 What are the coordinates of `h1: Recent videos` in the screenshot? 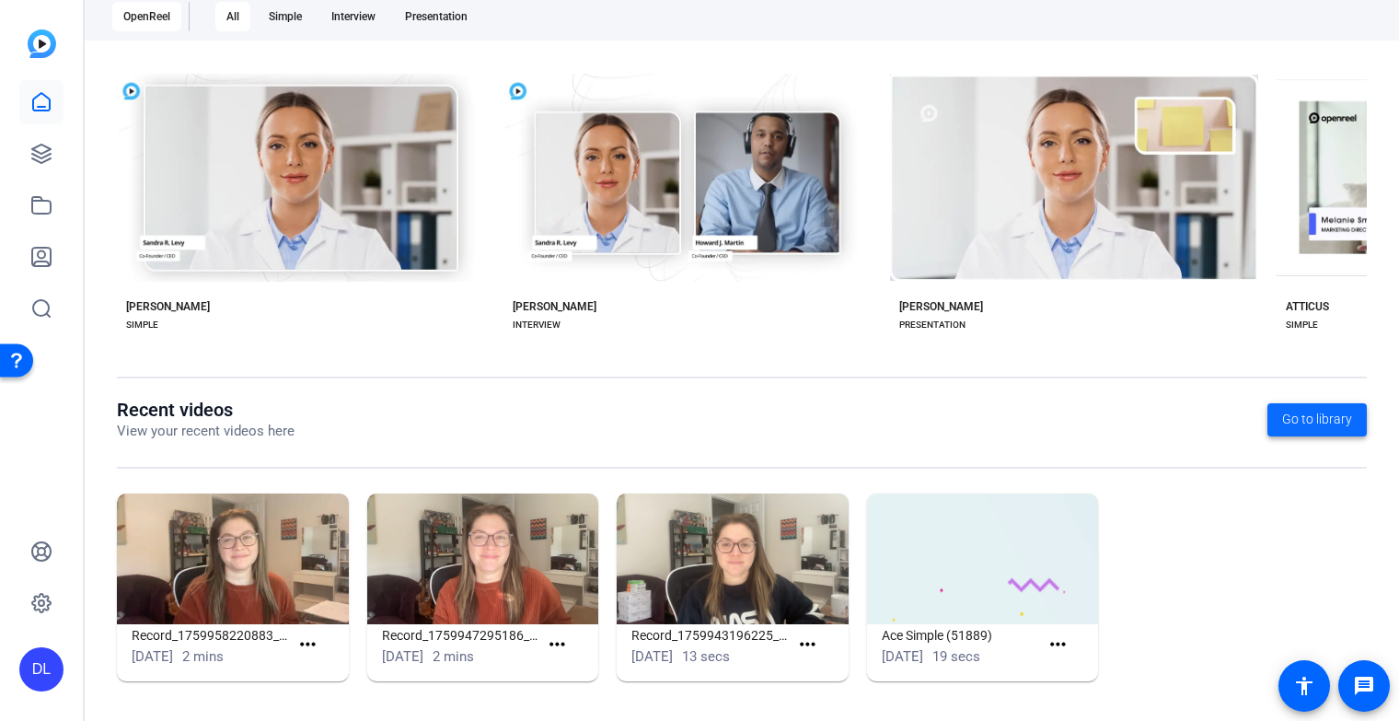 It's located at (205, 410).